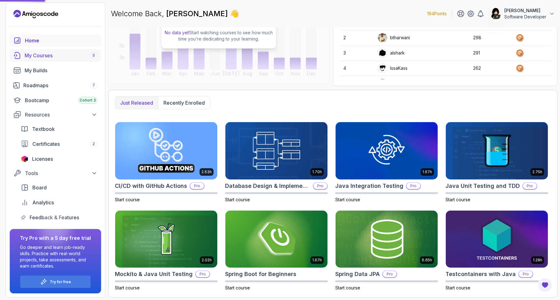 The image size is (560, 300). What do you see at coordinates (491, 38) in the screenshot?
I see `td: 298` at bounding box center [491, 38].